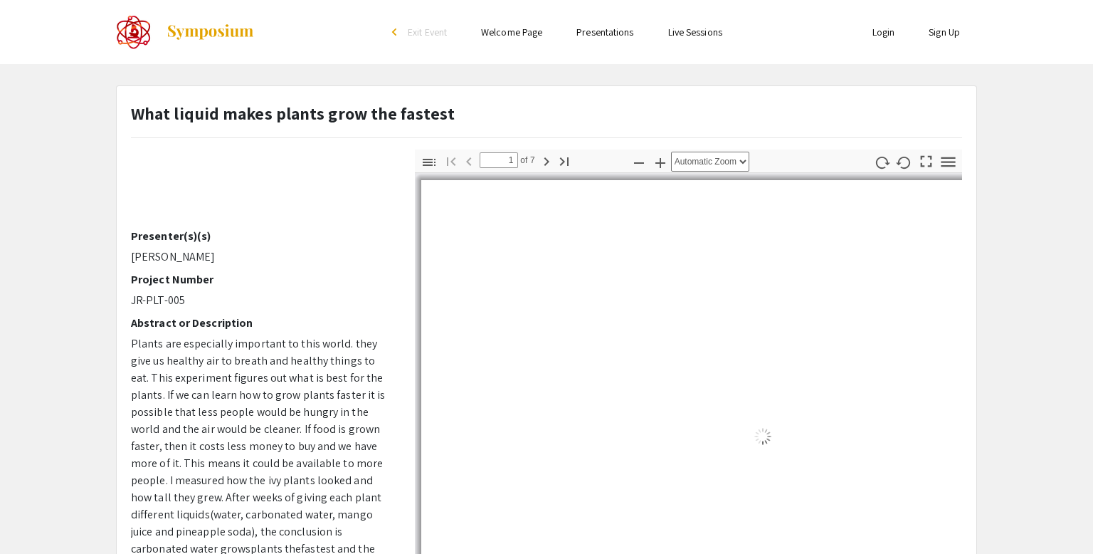 This screenshot has height=554, width=1093. What do you see at coordinates (210, 32) in the screenshot?
I see `img: Symposium by ForagerOne` at bounding box center [210, 32].